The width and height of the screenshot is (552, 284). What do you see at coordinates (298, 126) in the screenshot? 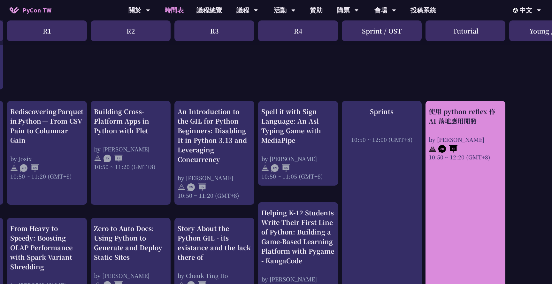
I see `div: Spell it with Sign Language: An Asl Typing Game with MediaPipe` at bounding box center [298, 126].